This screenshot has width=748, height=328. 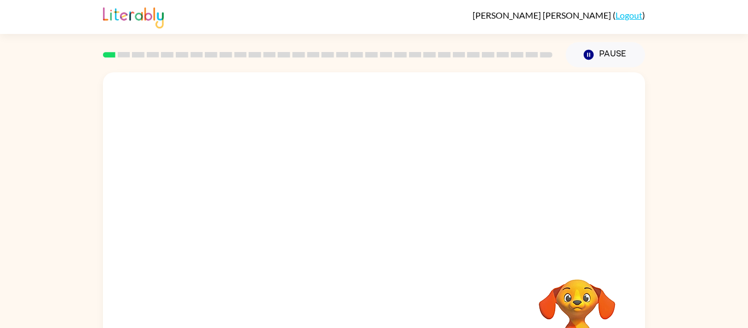 What do you see at coordinates (133, 16) in the screenshot?
I see `img: Literably` at bounding box center [133, 16].